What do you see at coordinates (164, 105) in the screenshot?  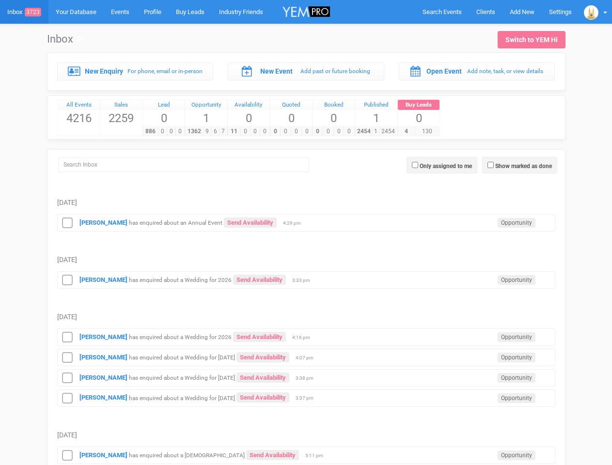 I see `a: Lead` at bounding box center [164, 105].